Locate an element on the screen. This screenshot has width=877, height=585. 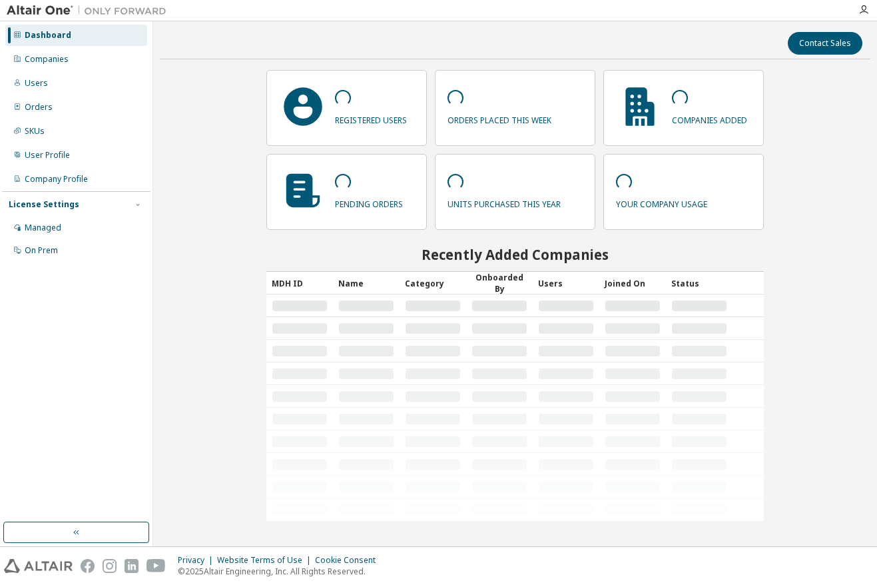
img: youtube.svg is located at coordinates (156, 565).